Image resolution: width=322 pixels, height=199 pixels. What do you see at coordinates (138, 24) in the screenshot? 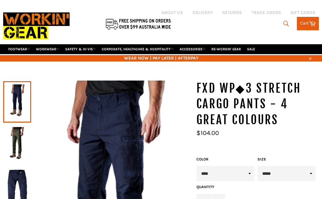
I see `img: Flat $9.95 shipping Australia wide` at bounding box center [138, 24].